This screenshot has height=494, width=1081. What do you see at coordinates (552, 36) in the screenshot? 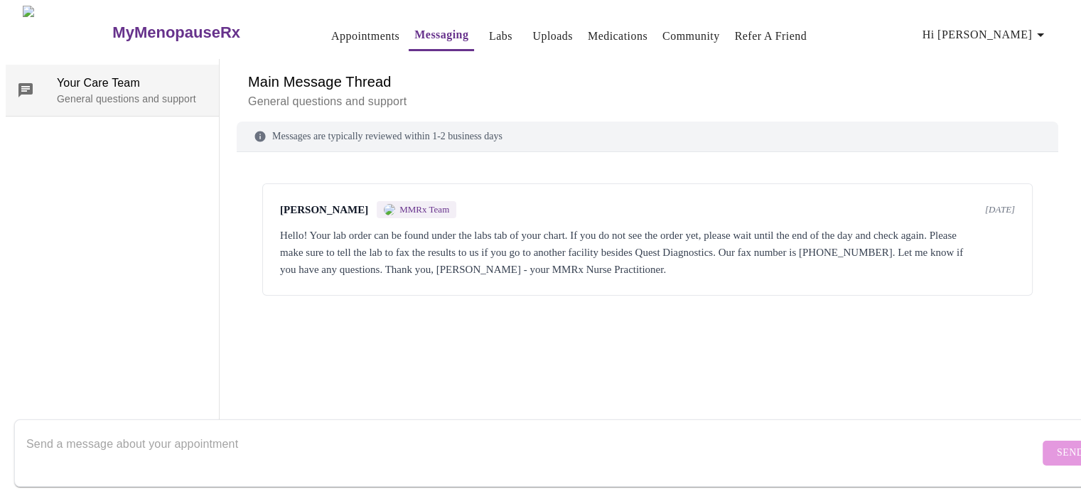
I see `button: Uploads` at bounding box center [552, 36].